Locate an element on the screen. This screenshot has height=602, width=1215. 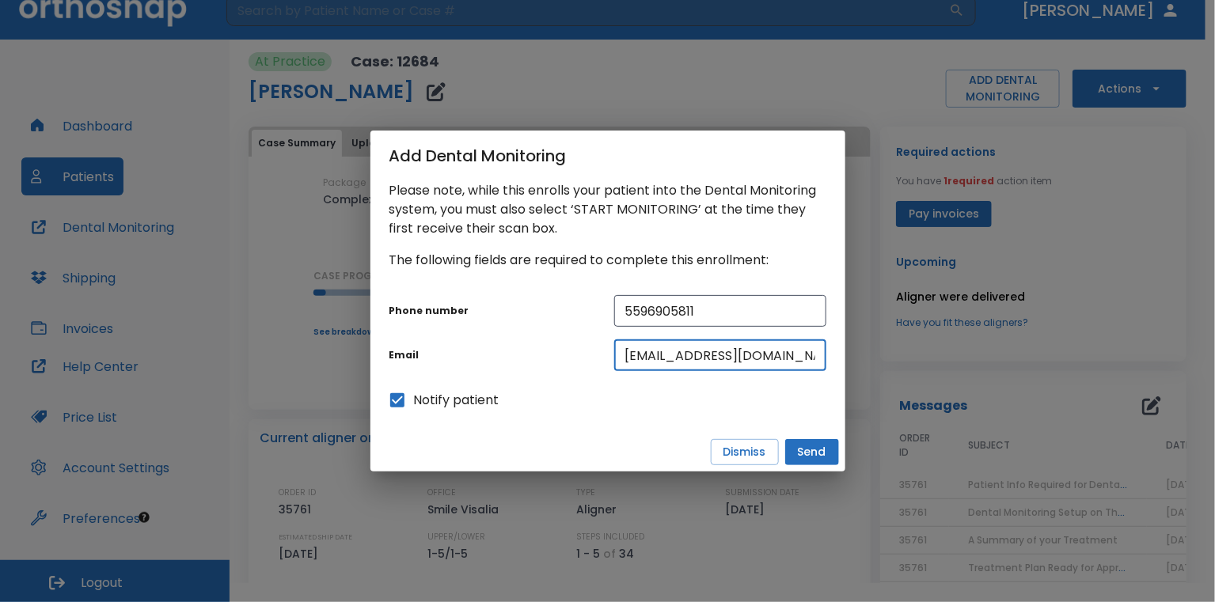
button: Send is located at coordinates (812, 452).